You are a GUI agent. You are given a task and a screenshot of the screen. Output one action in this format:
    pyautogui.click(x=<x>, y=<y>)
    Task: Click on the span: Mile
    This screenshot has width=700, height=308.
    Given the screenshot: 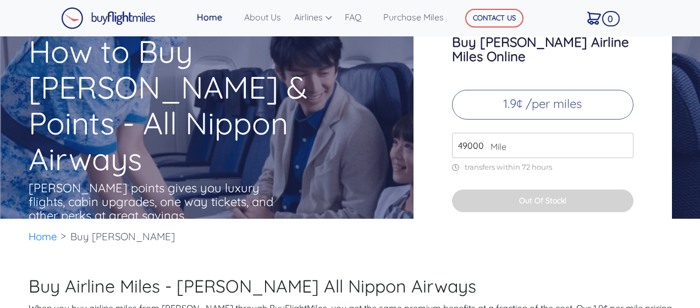 What is the action you would take?
    pyautogui.click(x=496, y=146)
    